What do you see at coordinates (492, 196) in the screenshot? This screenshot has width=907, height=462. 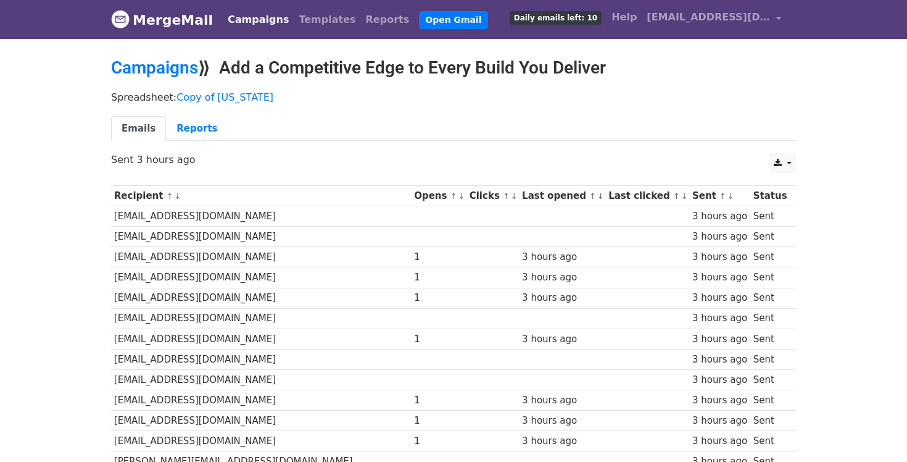 I see `th: Clicks` at bounding box center [492, 196].